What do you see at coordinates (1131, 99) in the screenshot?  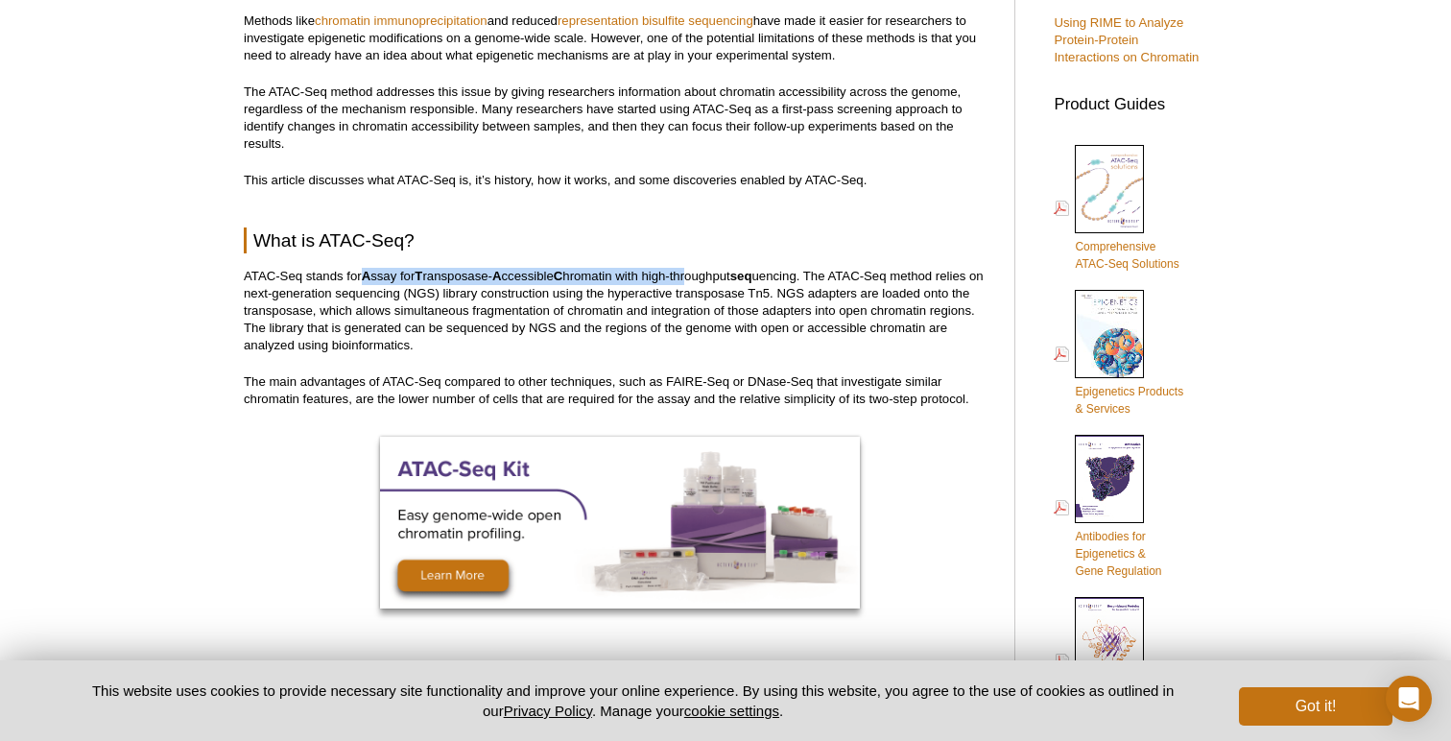 I see `h3: Product Guides` at bounding box center [1131, 99].